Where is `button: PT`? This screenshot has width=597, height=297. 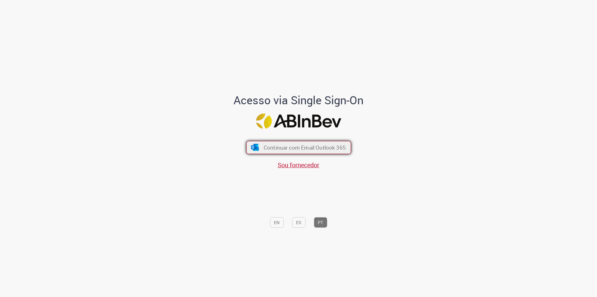 button: PT is located at coordinates (320, 223).